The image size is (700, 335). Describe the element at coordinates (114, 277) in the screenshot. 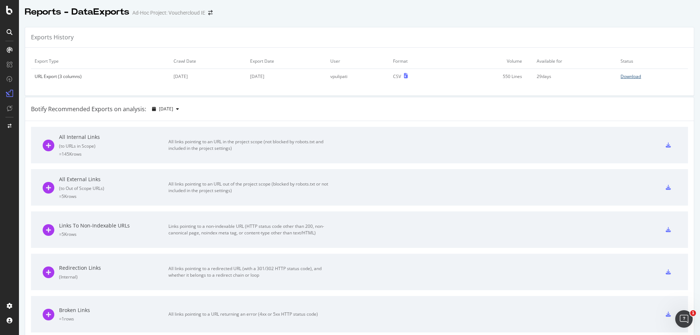

I see `div: ( Internal )` at that location.